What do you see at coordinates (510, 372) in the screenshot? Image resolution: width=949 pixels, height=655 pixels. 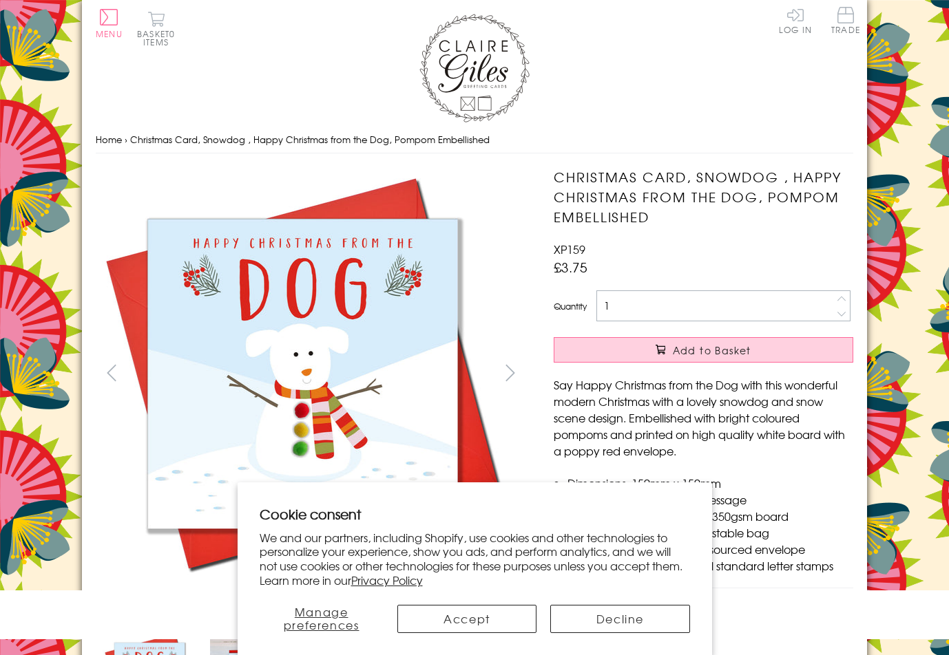 I see `button: next` at bounding box center [510, 372].